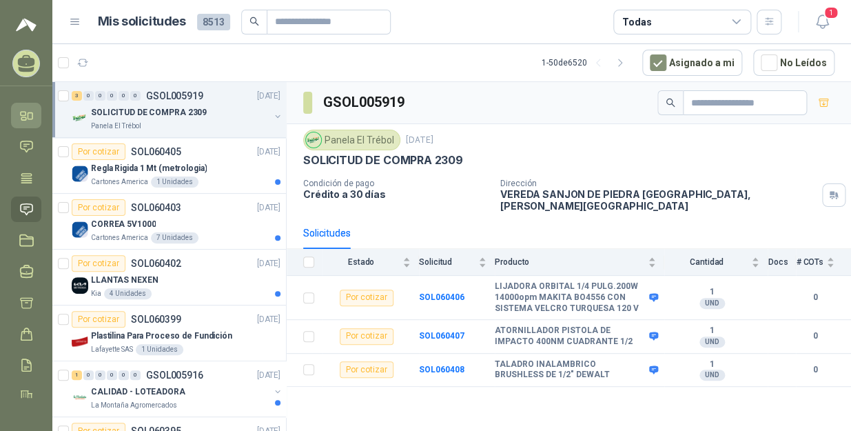 This screenshot has width=851, height=431. I want to click on button: 1, so click(822, 22).